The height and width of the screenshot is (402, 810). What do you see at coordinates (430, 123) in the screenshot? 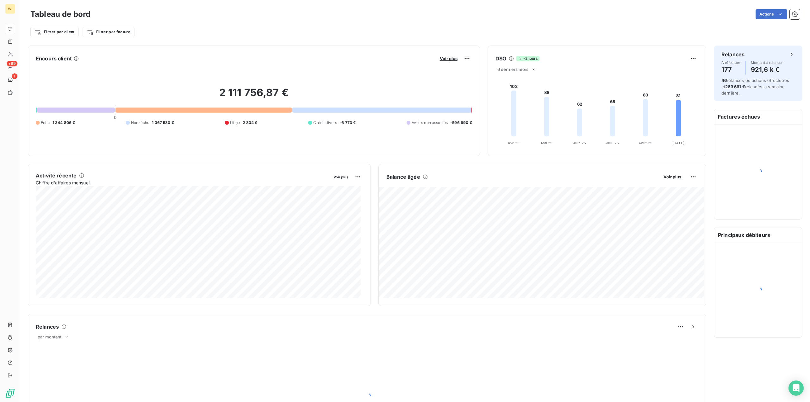
I see `span: Avoirs non associés` at bounding box center [430, 123].